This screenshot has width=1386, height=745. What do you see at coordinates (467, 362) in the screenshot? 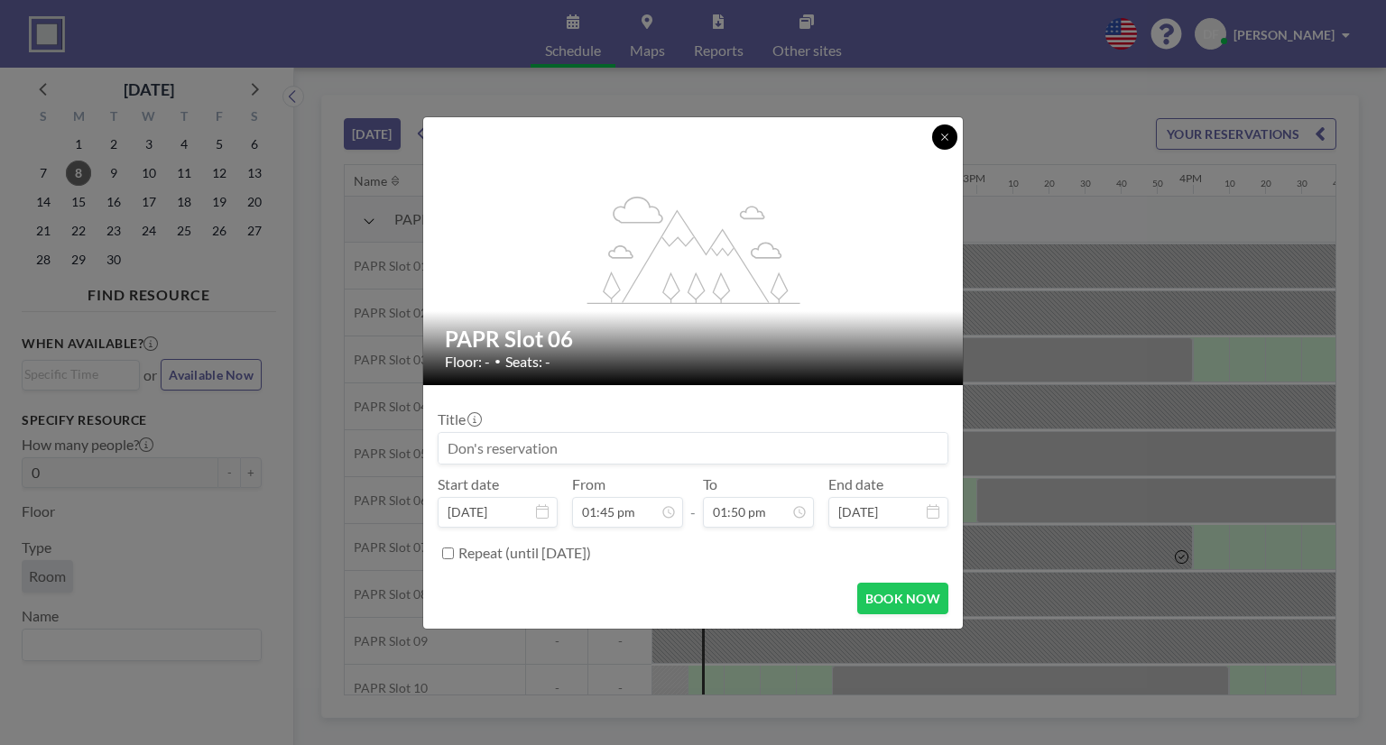
I see `span: Floor: -` at bounding box center [467, 362].